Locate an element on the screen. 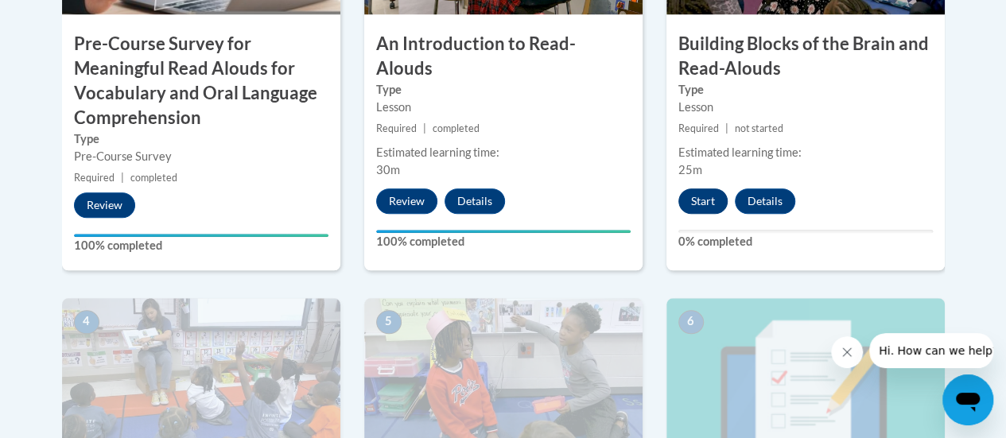 The image size is (1006, 438). span: not started is located at coordinates (759, 128).